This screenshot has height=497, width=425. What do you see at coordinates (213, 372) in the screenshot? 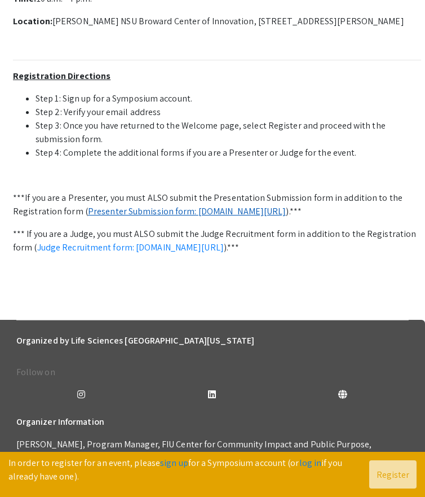
I see `p: Follow on` at bounding box center [213, 372].